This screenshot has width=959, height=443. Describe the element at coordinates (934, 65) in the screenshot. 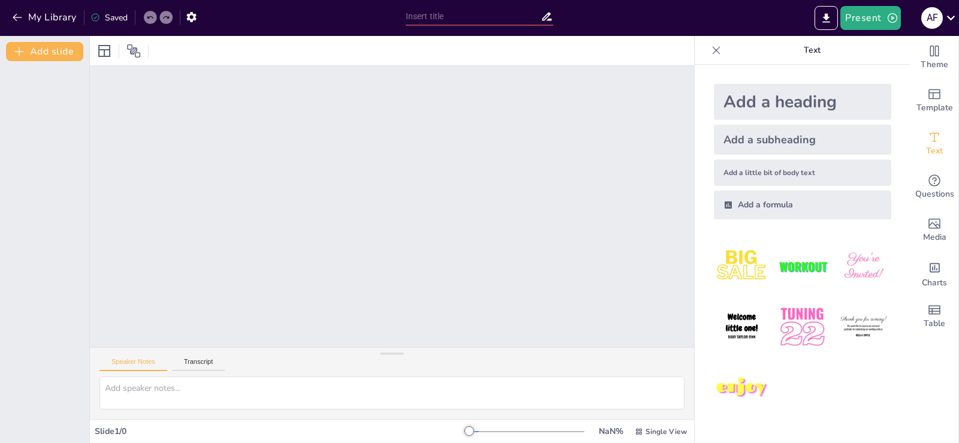

I see `span: Theme` at that location.